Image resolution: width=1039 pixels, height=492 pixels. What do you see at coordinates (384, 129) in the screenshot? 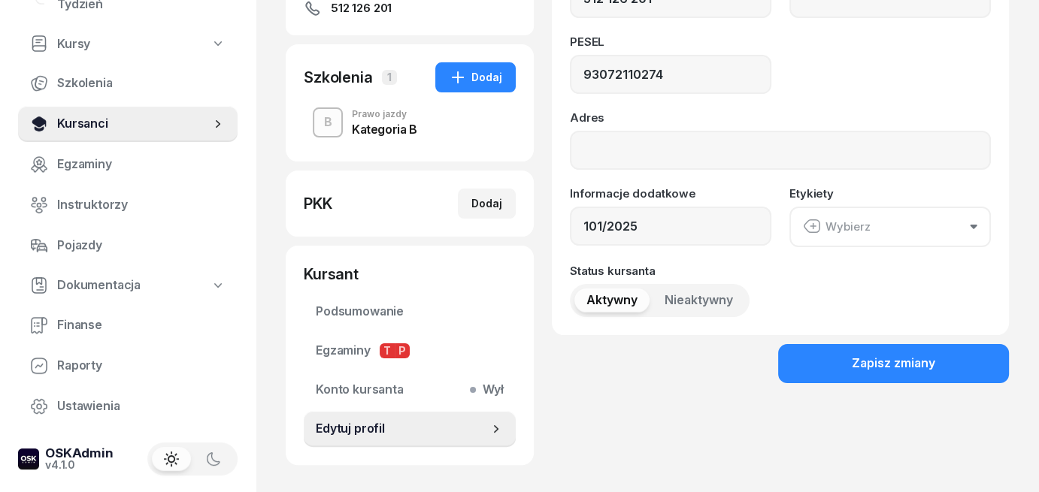
I see `div: Kategoria B` at bounding box center [384, 129].